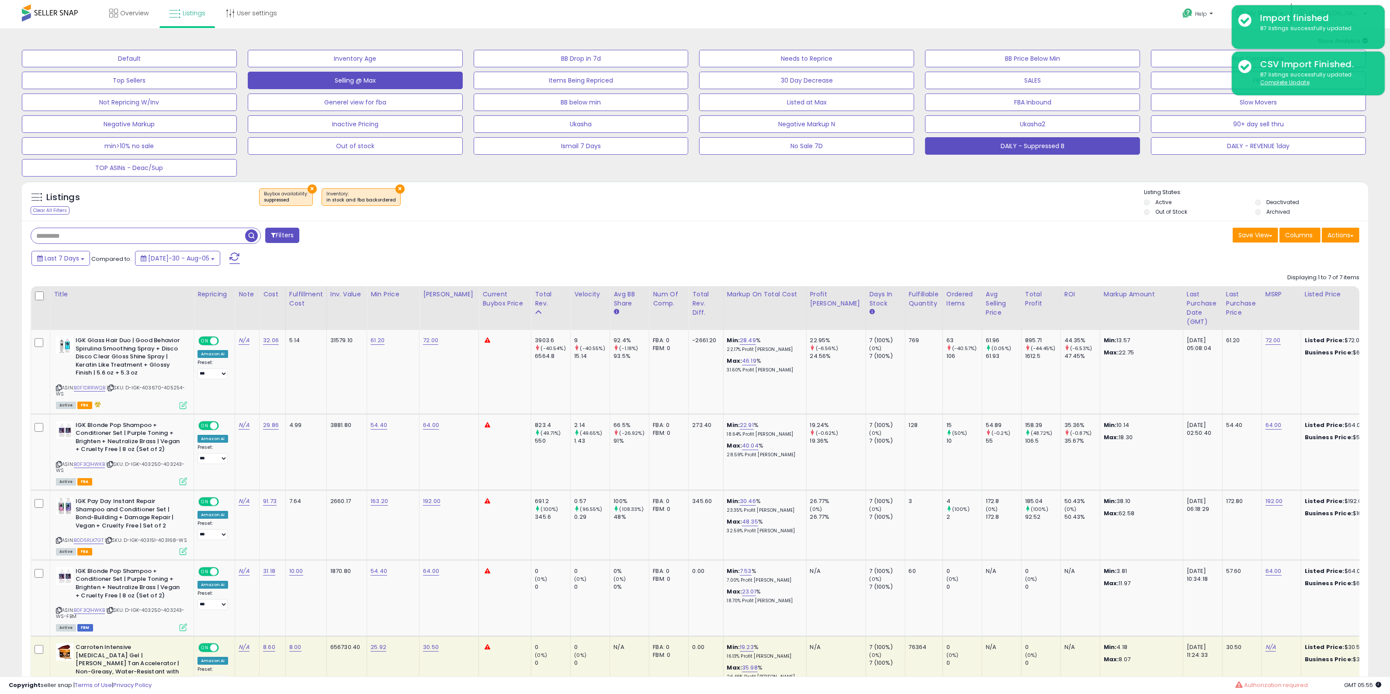 The image size is (1390, 694). What do you see at coordinates (1341, 353) in the screenshot?
I see `div: $61.2` at bounding box center [1341, 353].